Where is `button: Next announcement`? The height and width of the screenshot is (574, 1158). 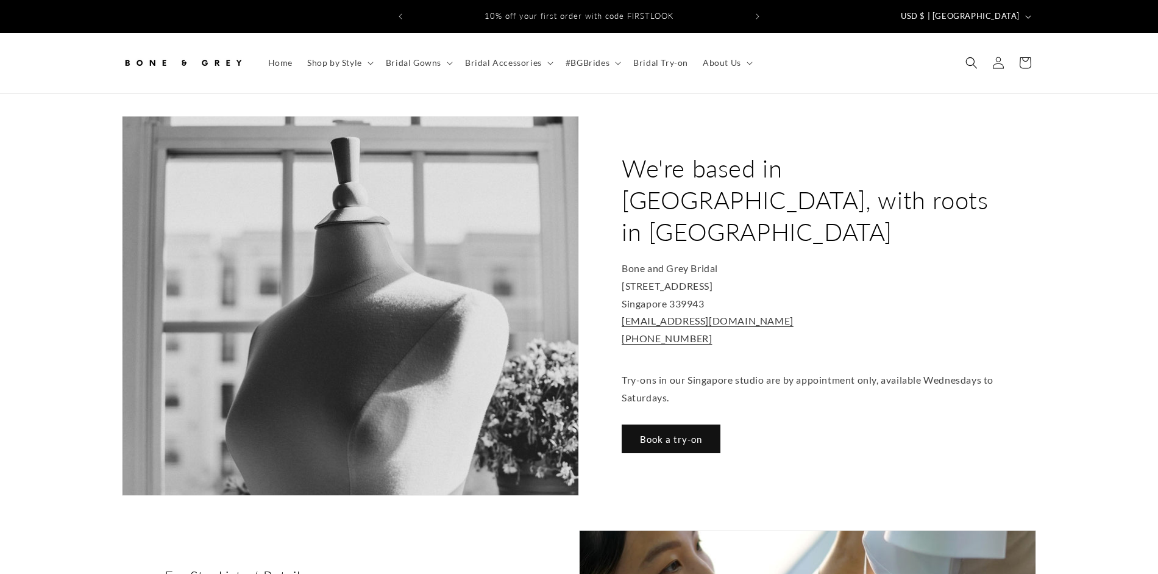
button: Next announcement is located at coordinates (758, 16).